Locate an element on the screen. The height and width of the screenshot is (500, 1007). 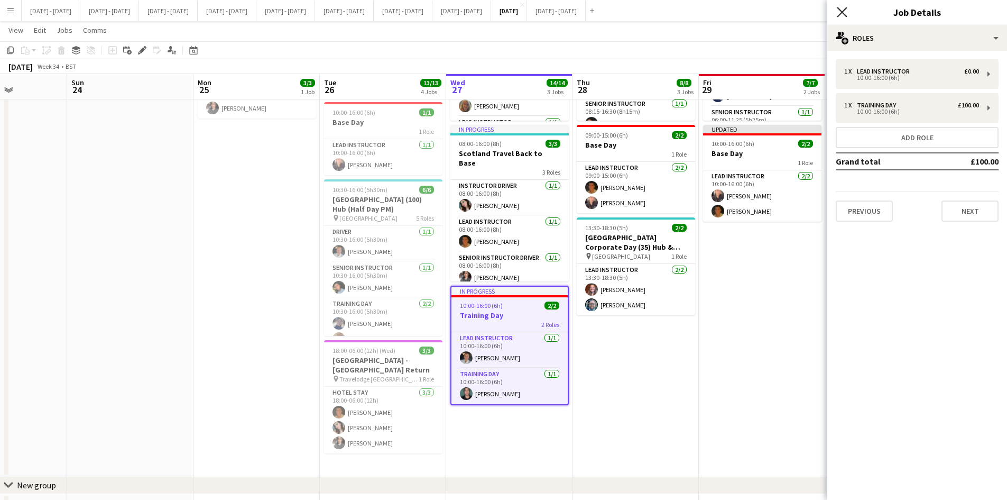
span: 25 is located at coordinates (204, 89).